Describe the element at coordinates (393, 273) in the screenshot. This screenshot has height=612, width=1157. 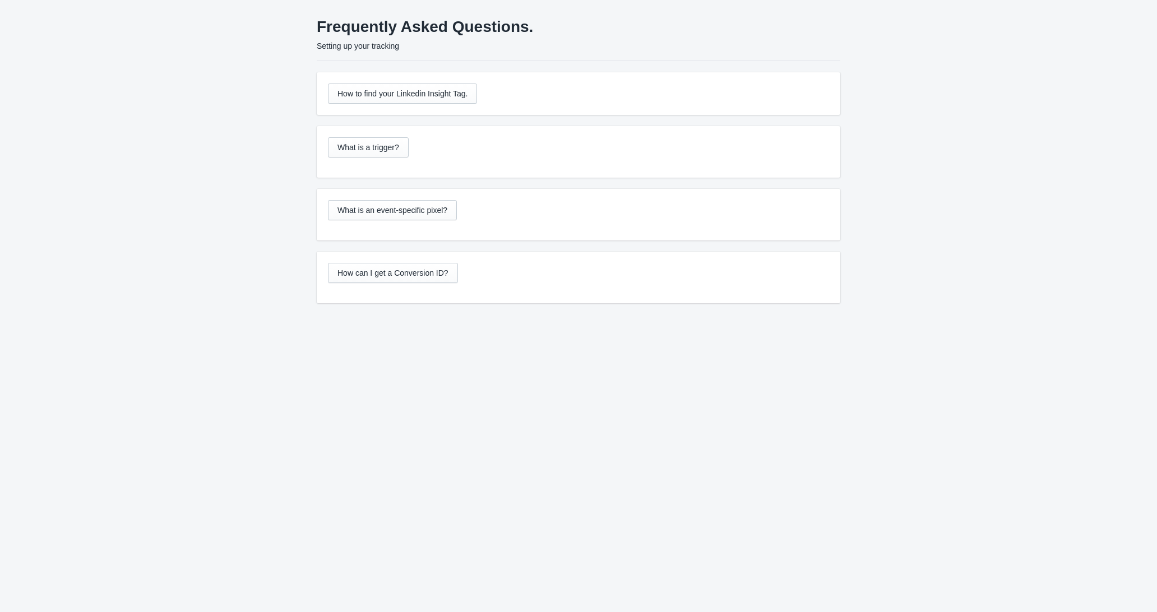
I see `span: How can I get a Conversion ID?` at that location.